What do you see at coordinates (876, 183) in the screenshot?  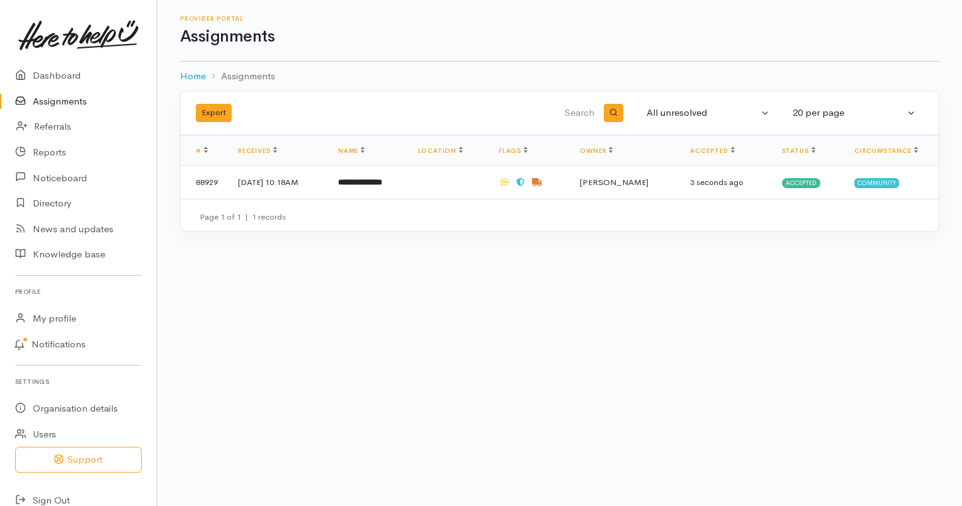 I see `span: Community` at bounding box center [876, 183].